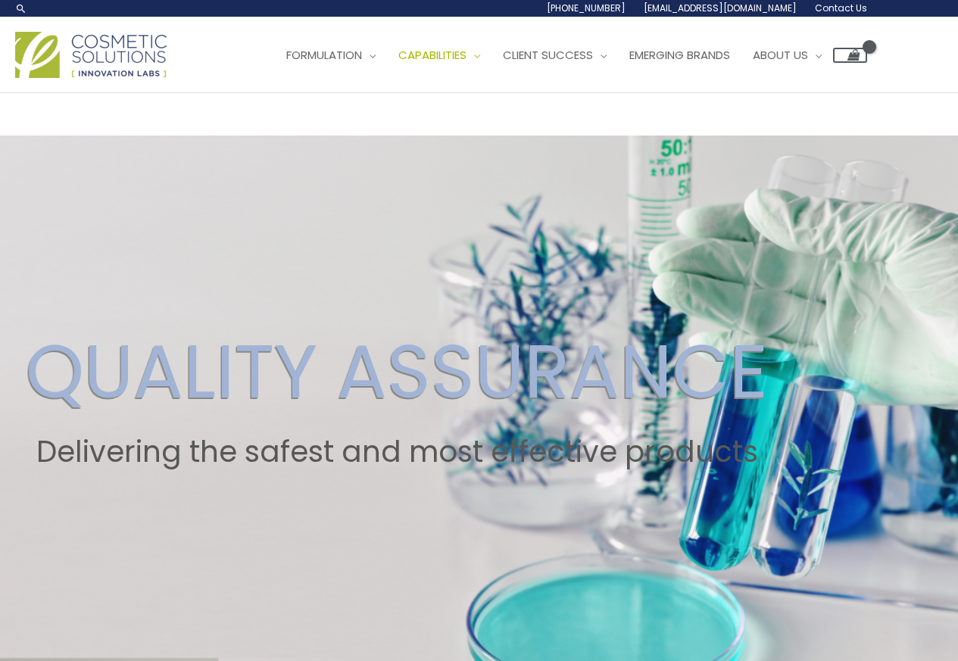 This screenshot has height=661, width=958. Describe the element at coordinates (331, 55) in the screenshot. I see `a: Formulation` at that location.